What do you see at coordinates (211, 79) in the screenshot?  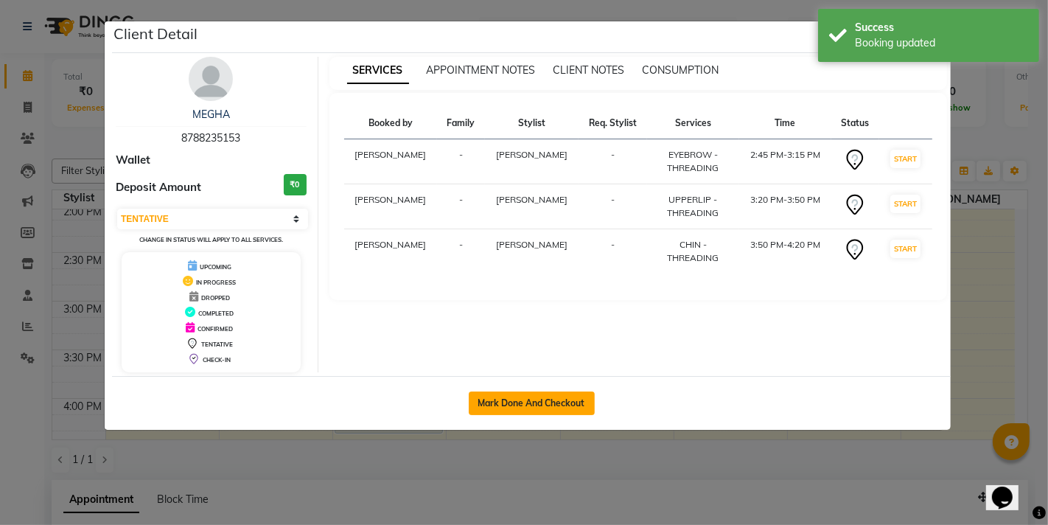 I see `img: avatar` at bounding box center [211, 79].